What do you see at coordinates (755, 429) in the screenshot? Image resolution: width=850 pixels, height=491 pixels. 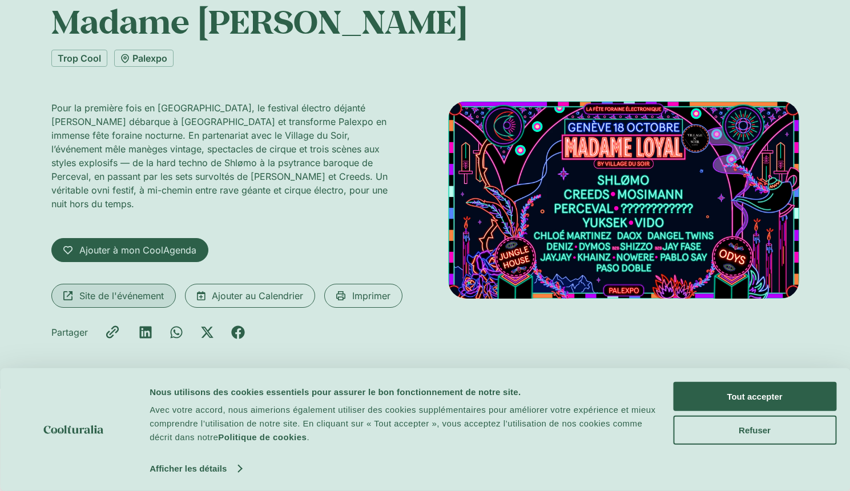 I see `button: Refuser` at bounding box center [755, 429].